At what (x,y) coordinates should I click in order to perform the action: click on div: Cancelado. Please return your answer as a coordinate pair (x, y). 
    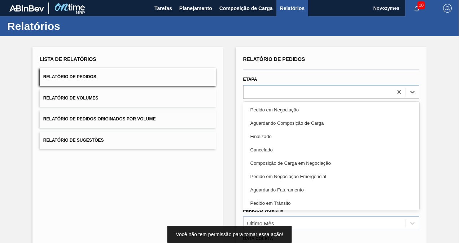
    Looking at the image, I should click on (331, 150).